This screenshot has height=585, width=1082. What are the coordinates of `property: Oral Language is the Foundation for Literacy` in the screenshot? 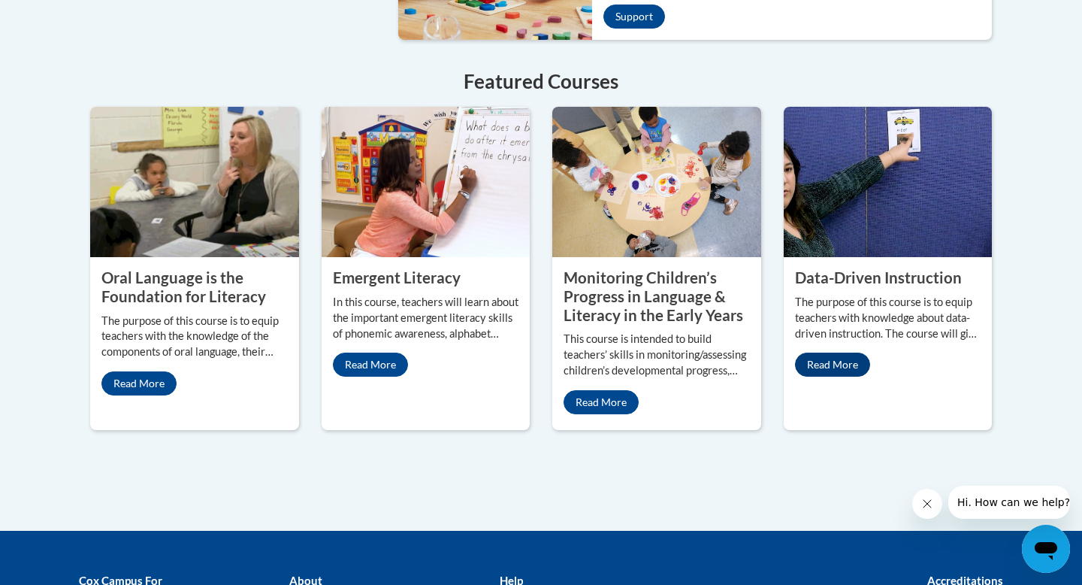 It's located at (183, 286).